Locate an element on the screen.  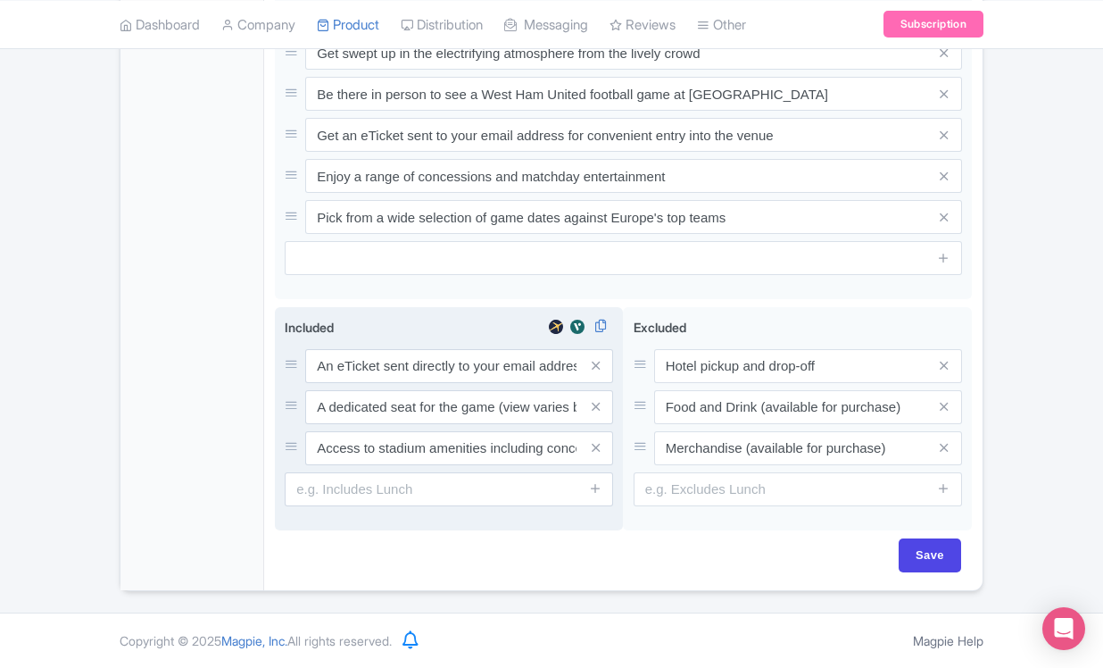
span: Included is located at coordinates (309, 327).